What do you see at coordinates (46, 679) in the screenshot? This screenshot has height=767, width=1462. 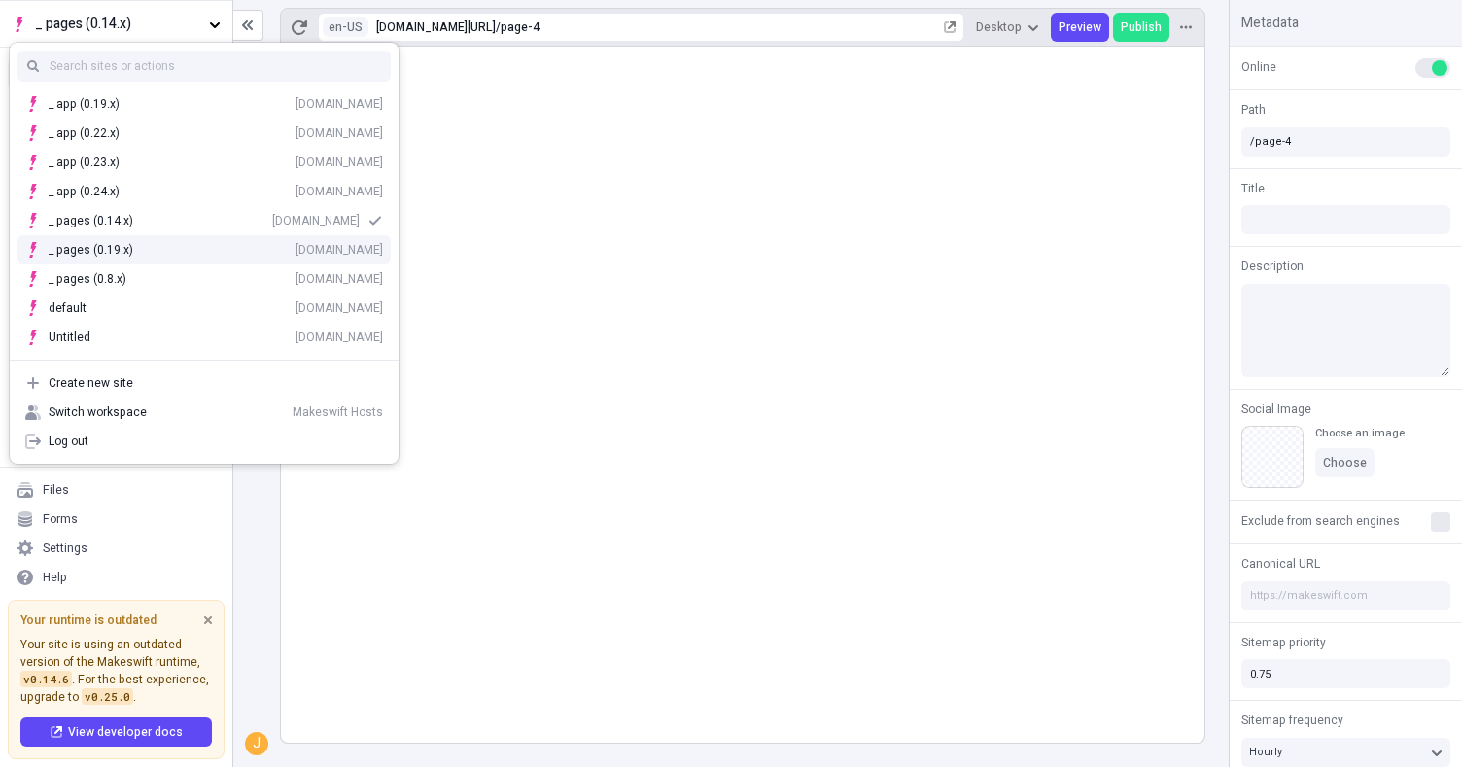 I see `code: v 0.14.6` at bounding box center [46, 679].